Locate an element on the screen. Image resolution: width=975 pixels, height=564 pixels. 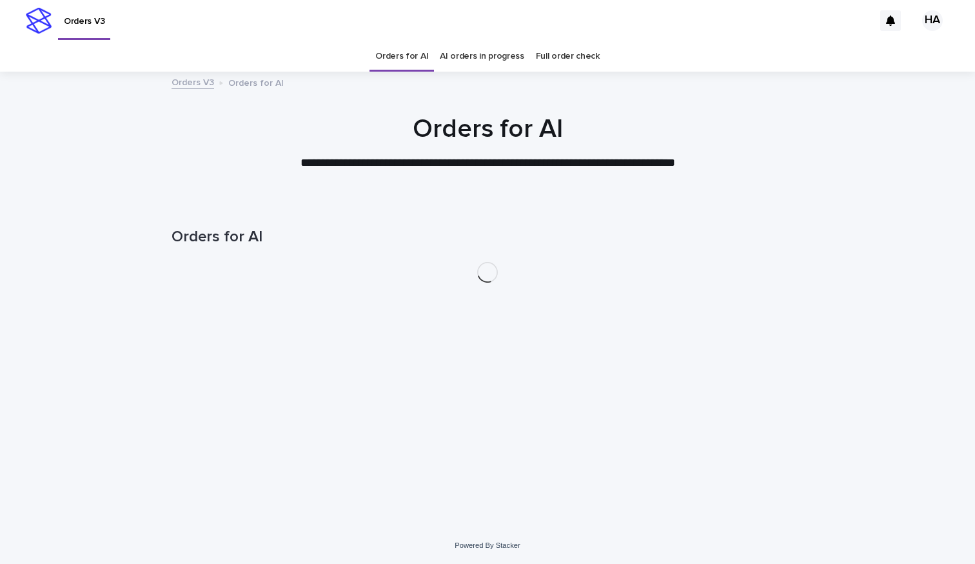
div: HA is located at coordinates (932, 21).